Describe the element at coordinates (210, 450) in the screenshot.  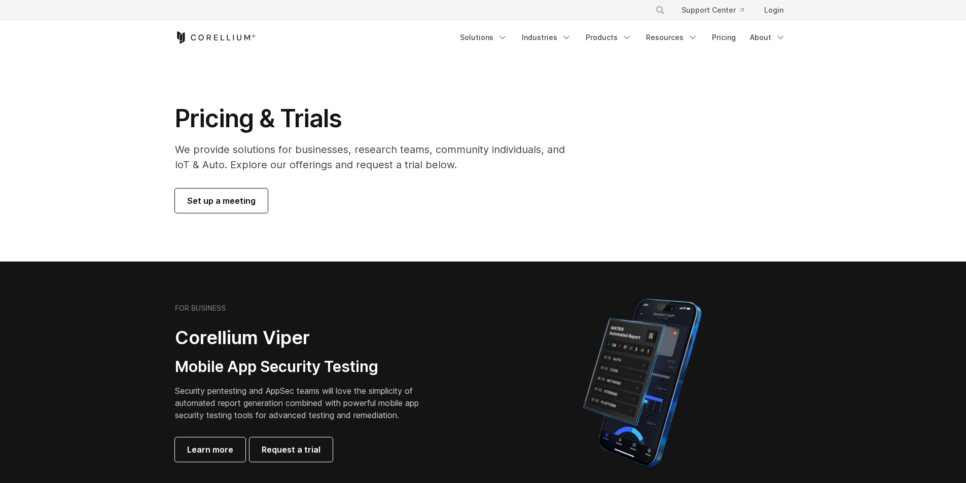
I see `span: Learn more` at that location.